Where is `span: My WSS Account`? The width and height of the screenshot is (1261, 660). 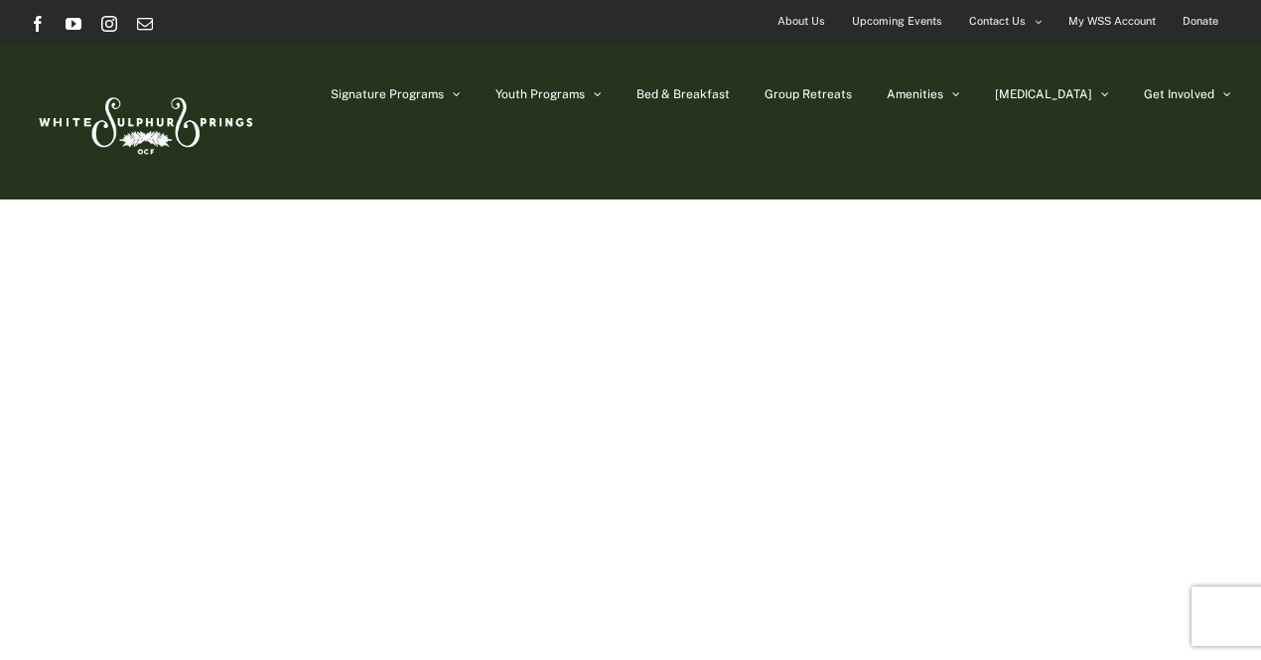 span: My WSS Account is located at coordinates (1112, 21).